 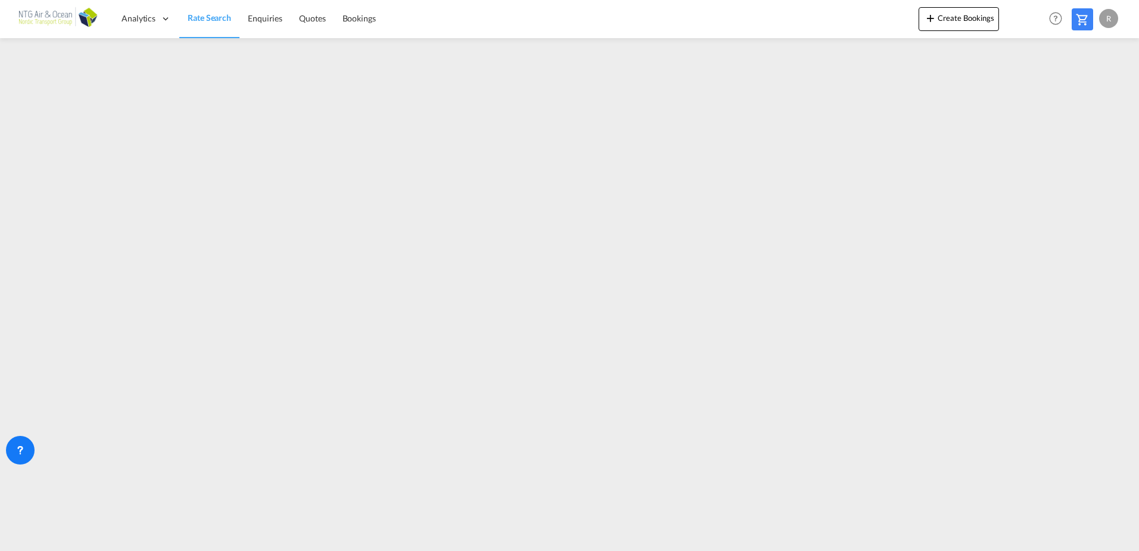 I want to click on md-icon: icon-plus 400-fg, so click(x=931, y=18).